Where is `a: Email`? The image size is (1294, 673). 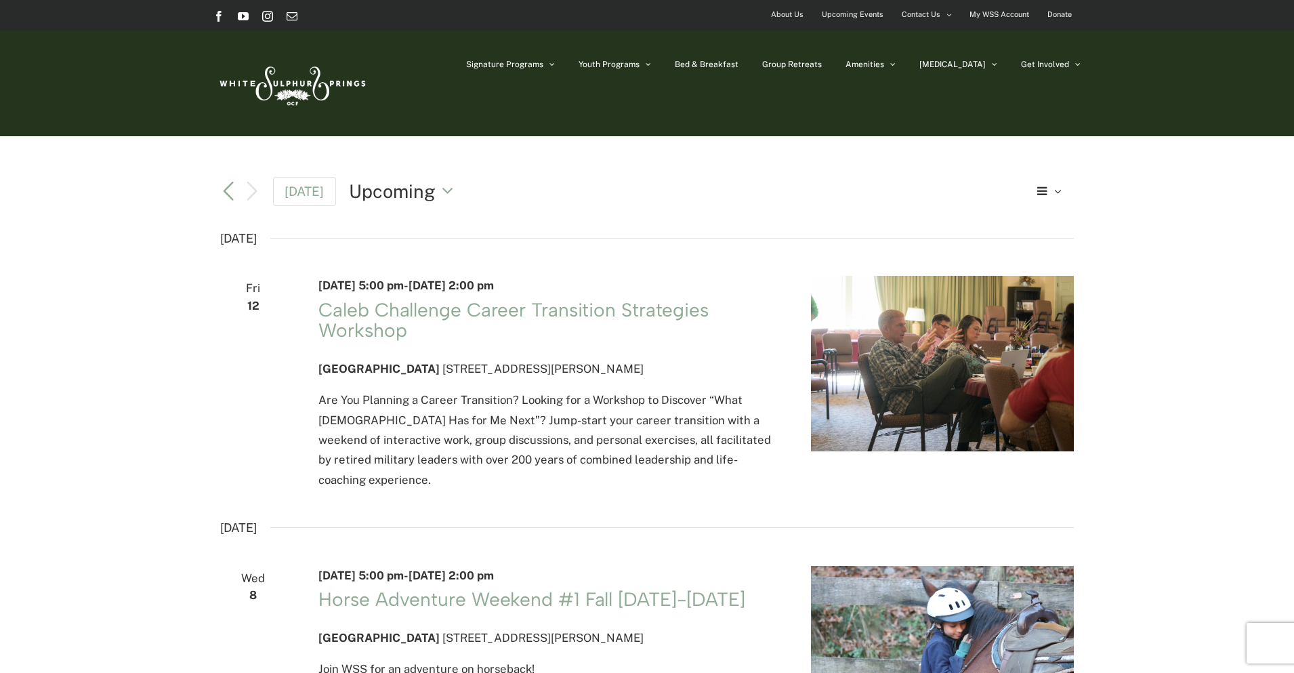
a: Email is located at coordinates (292, 16).